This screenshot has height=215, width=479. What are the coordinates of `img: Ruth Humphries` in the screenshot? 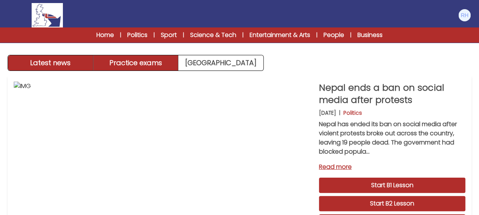 It's located at (465, 15).